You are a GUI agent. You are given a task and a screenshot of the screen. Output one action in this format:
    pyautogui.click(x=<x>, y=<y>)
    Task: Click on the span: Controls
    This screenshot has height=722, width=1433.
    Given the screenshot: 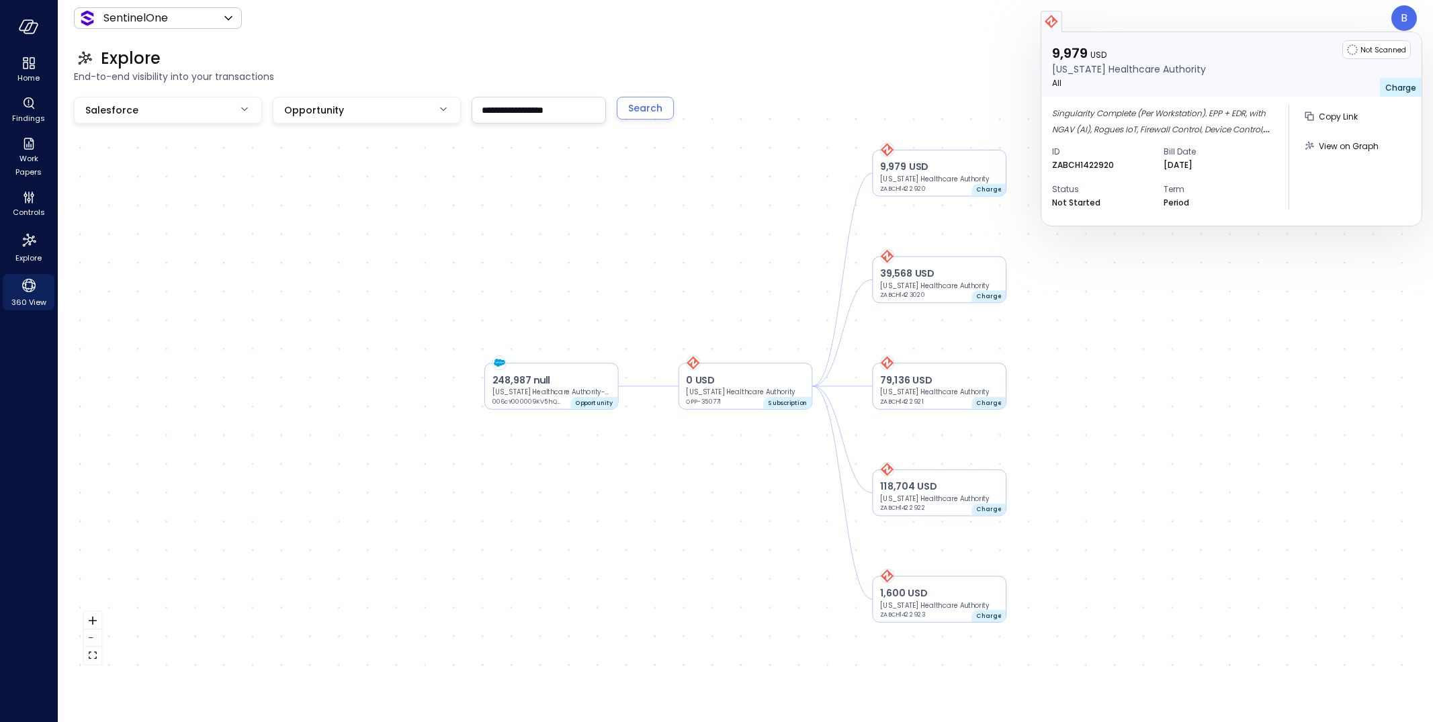 What is the action you would take?
    pyautogui.click(x=29, y=212)
    